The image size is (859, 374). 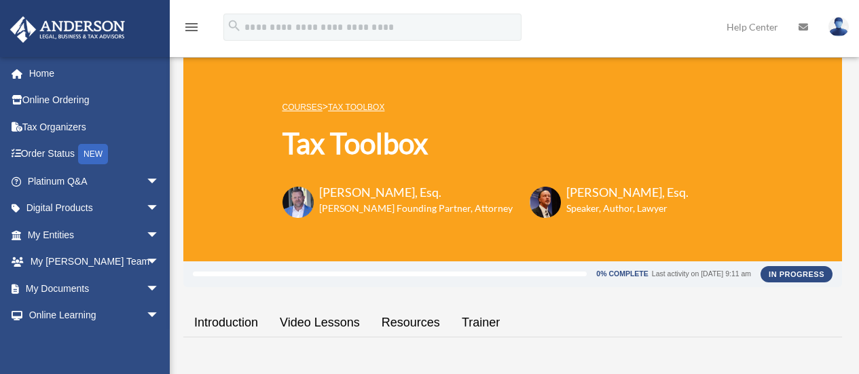 What do you see at coordinates (192, 29) in the screenshot?
I see `a: menu` at bounding box center [192, 29].